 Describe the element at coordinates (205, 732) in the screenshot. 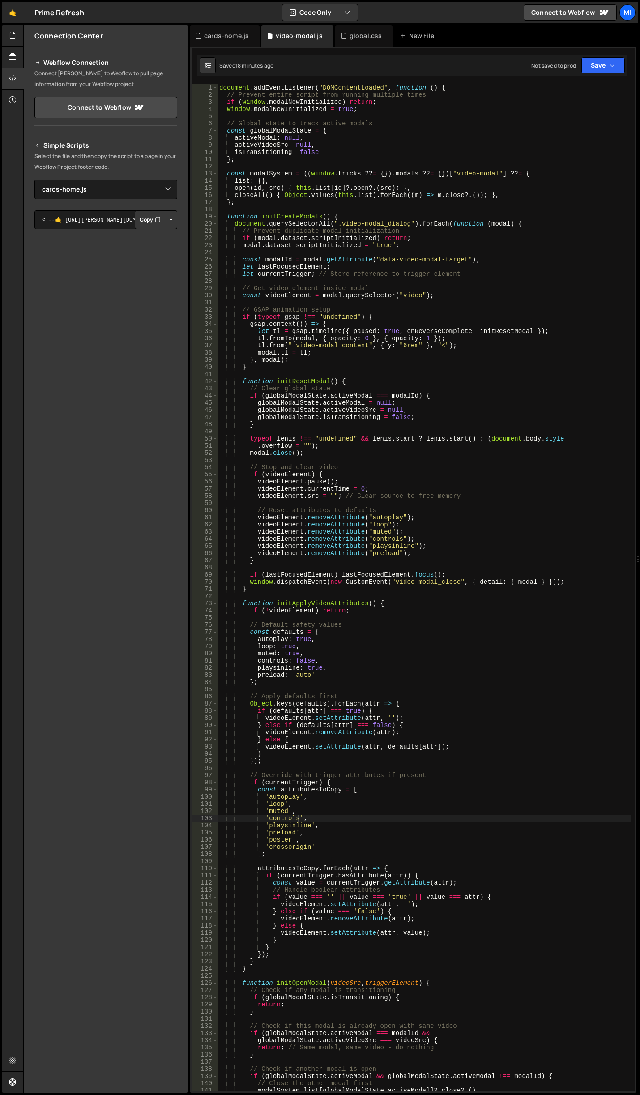

I see `div: 91` at that location.